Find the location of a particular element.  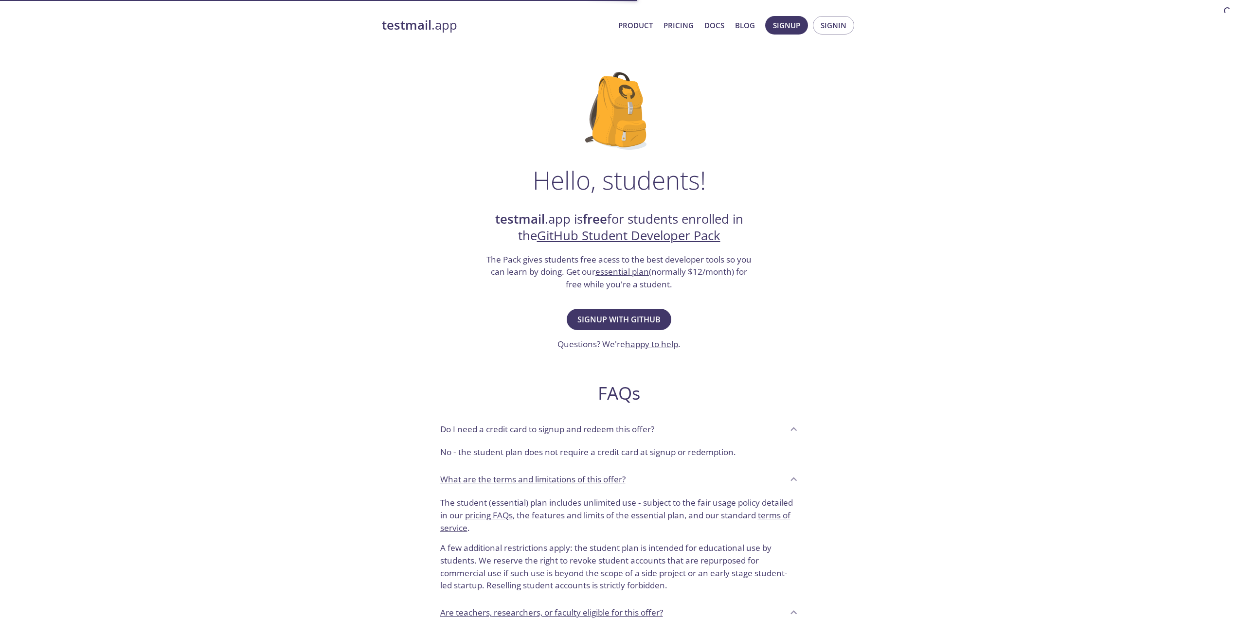

a: essential plan is located at coordinates (622, 271).